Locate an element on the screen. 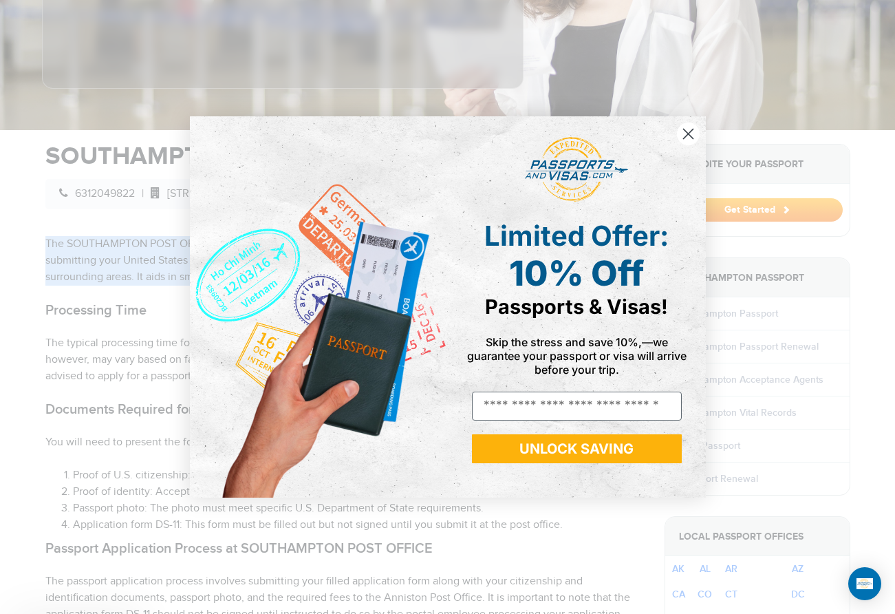 This screenshot has width=895, height=614. img: passports and visas is located at coordinates (577, 169).